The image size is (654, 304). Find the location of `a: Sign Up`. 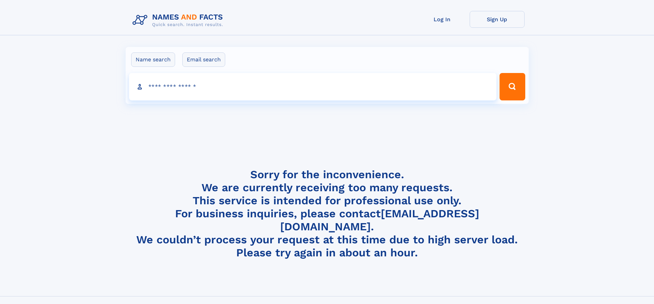

a: Sign Up is located at coordinates (497, 19).